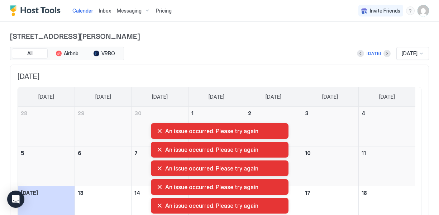 This screenshot has height=215, width=439. I want to click on td: October 4, 2025, so click(387, 126).